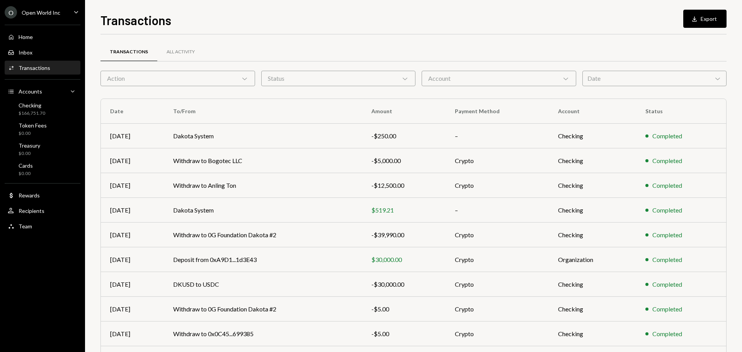  What do you see at coordinates (404, 260) in the screenshot?
I see `div: $30,000.00` at bounding box center [404, 260].